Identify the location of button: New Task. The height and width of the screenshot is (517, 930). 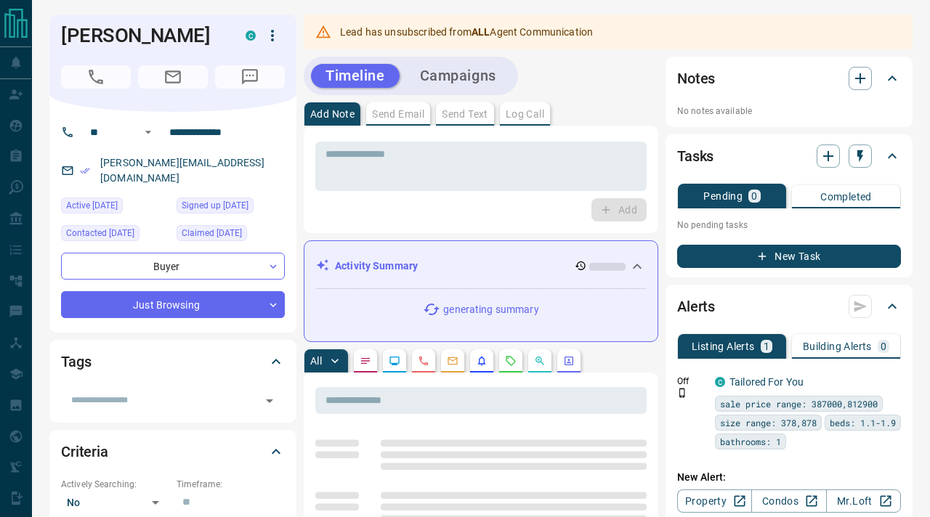
(789, 256).